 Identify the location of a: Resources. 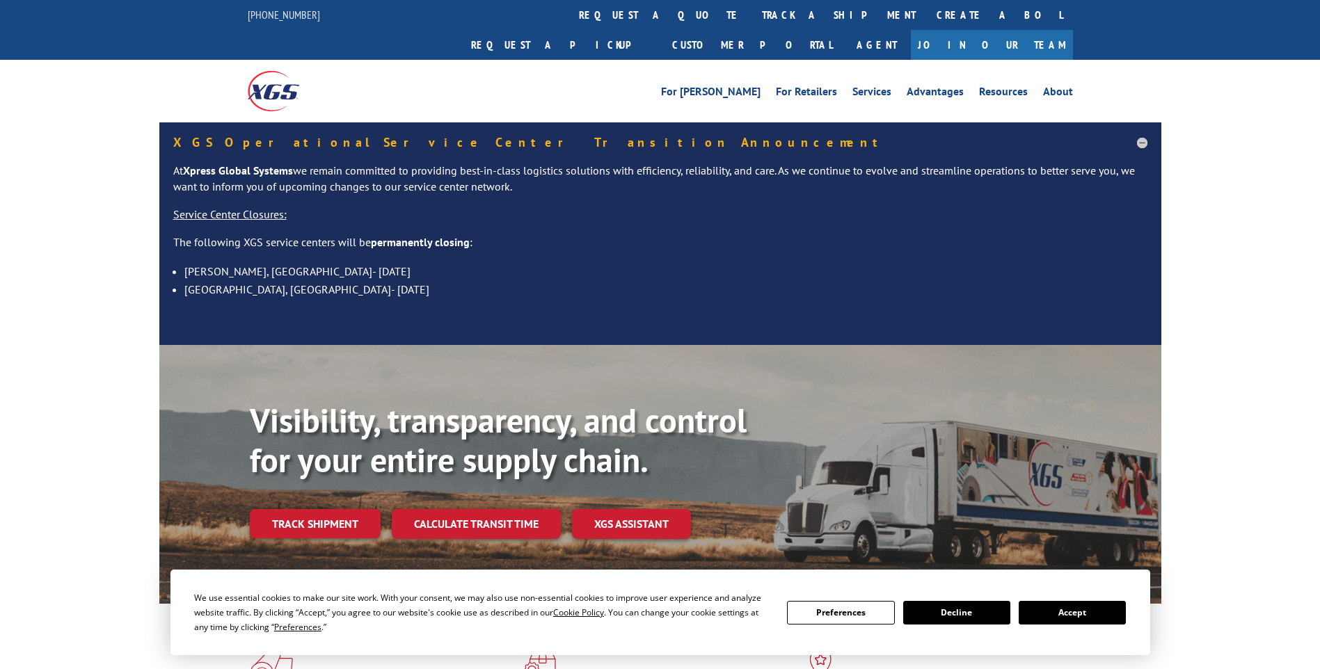
(1003, 94).